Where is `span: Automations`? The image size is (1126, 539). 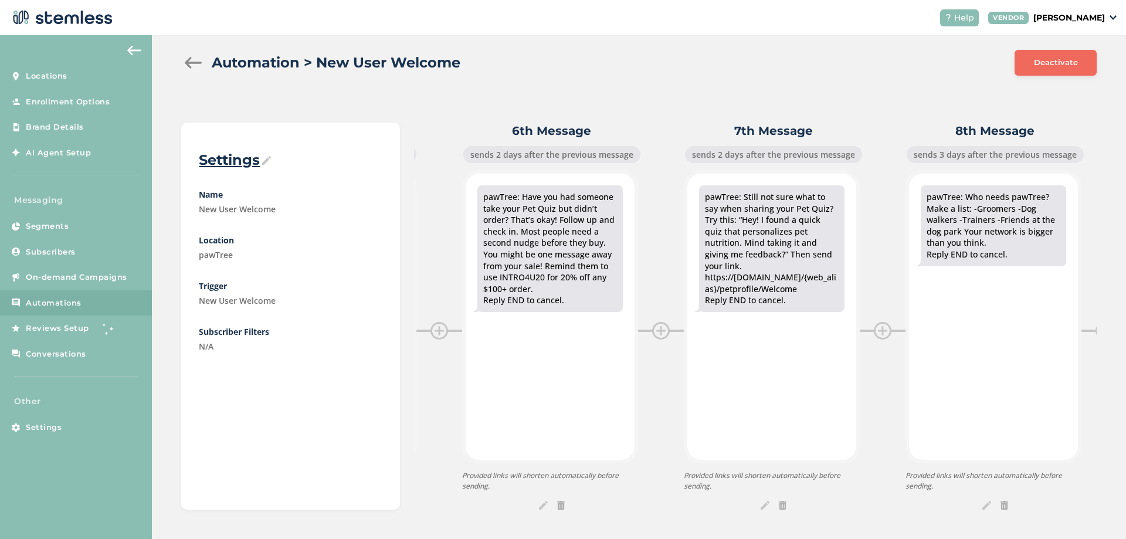
span: Automations is located at coordinates (53, 303).